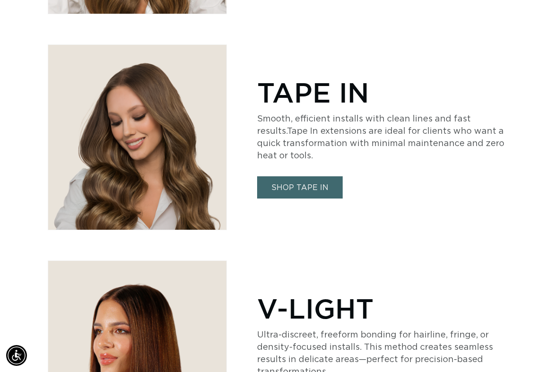  I want to click on div: Accessibility Menu, so click(17, 355).